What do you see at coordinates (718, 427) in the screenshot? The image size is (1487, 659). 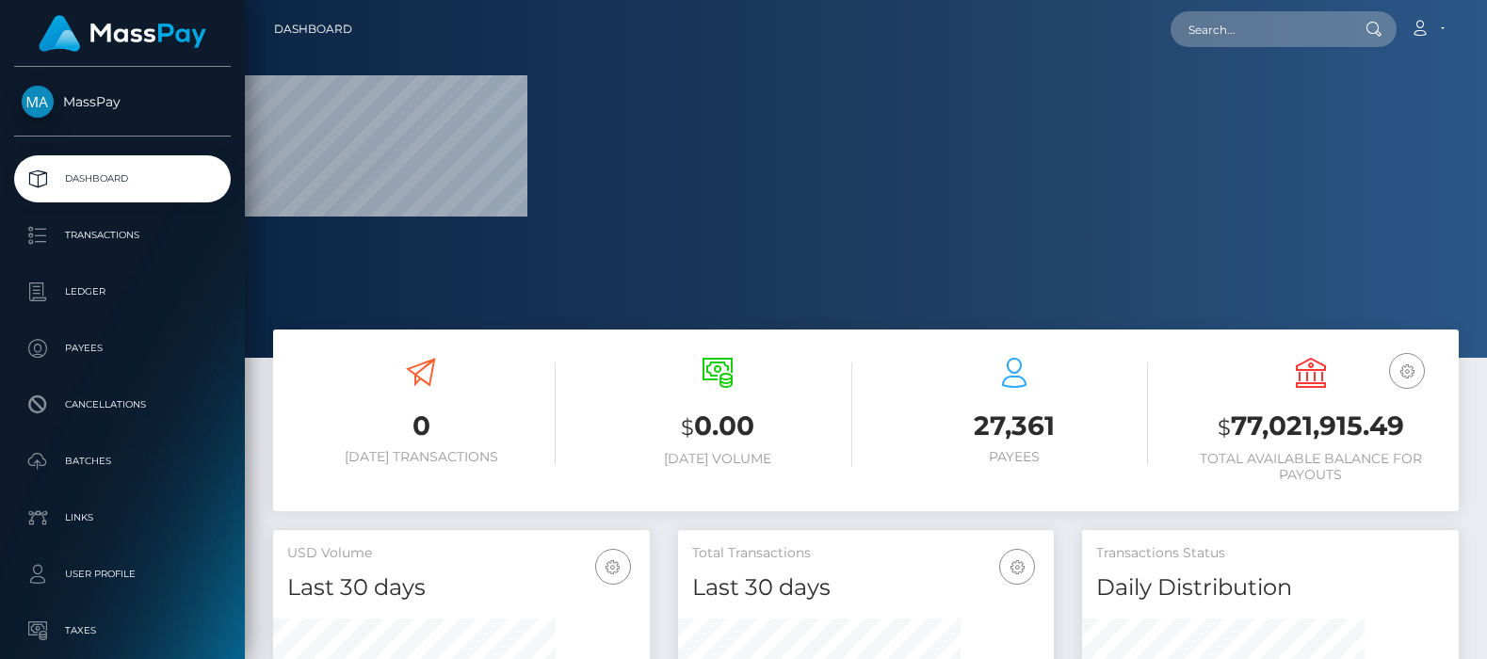 I see `h3: 0.00` at bounding box center [718, 427].